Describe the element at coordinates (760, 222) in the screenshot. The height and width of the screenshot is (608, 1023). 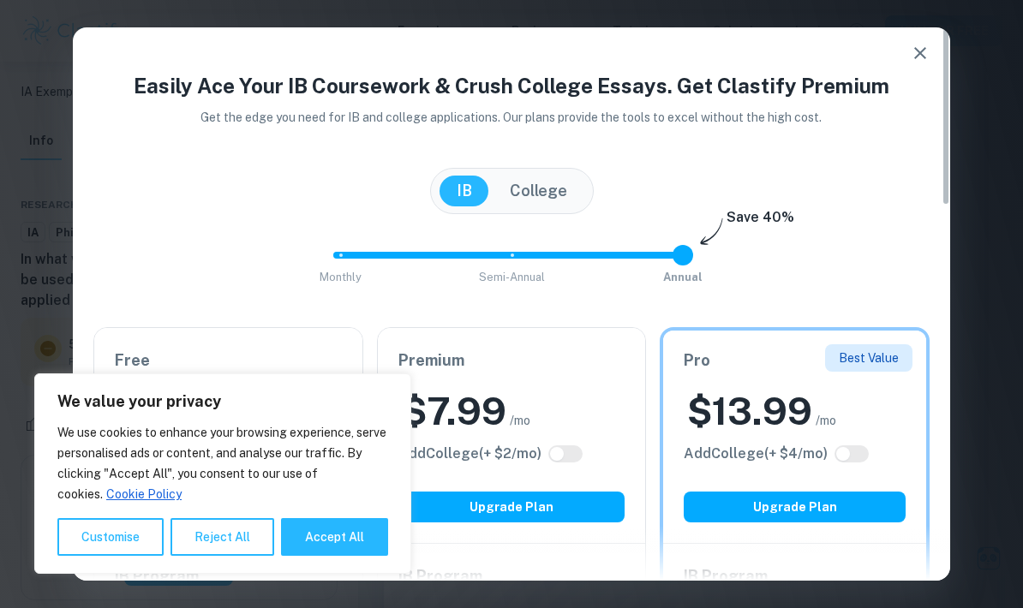
I see `h6: Save 40%` at that location.